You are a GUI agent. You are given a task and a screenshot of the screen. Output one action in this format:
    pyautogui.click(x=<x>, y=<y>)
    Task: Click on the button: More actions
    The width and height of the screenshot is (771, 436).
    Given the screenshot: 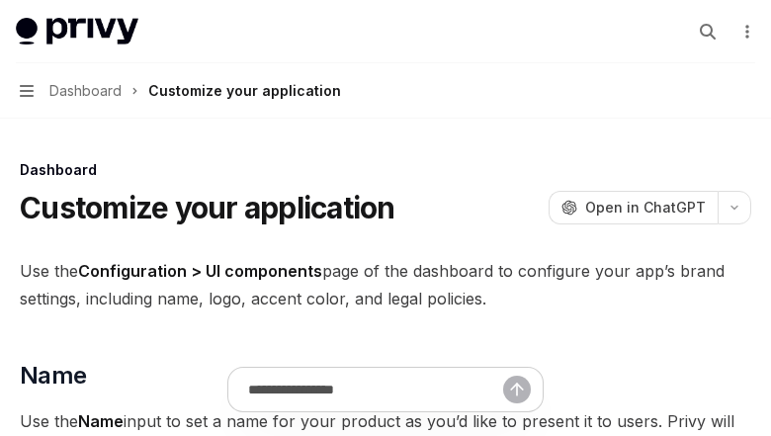 What is the action you would take?
    pyautogui.click(x=746, y=32)
    